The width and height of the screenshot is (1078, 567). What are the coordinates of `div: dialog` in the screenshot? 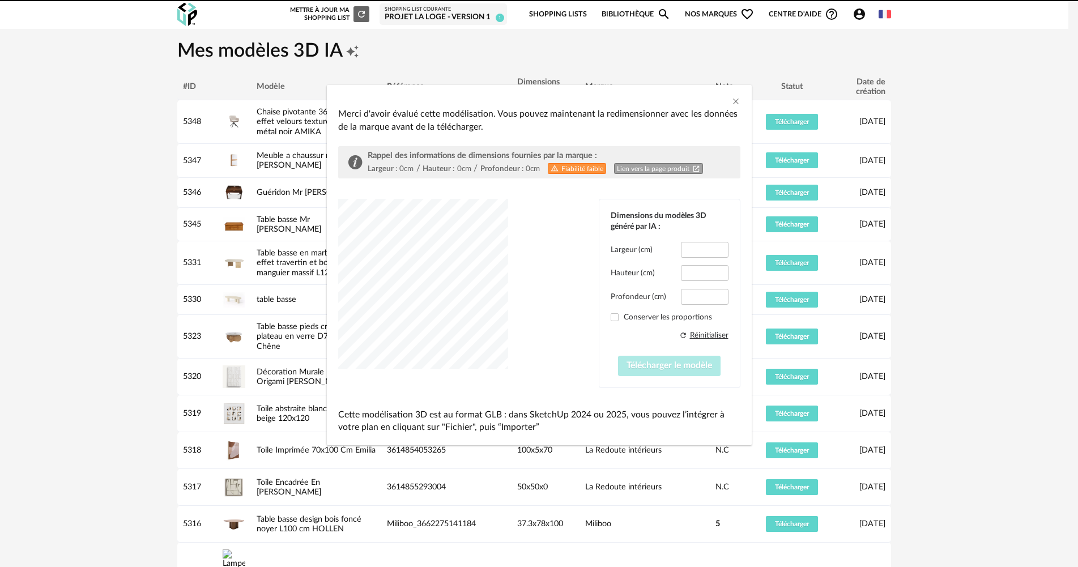 It's located at (539, 265).